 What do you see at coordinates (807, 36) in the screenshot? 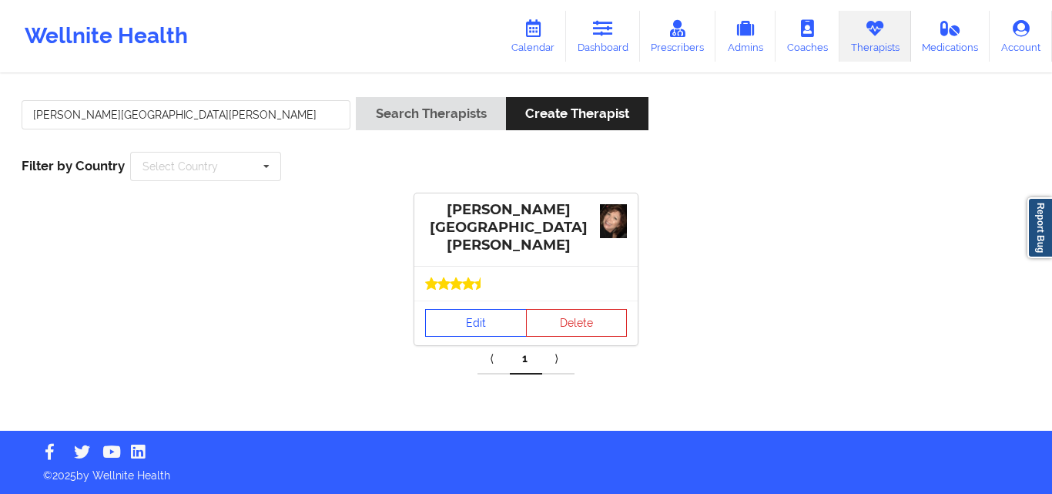
I see `a: Coaches` at bounding box center [807, 36].